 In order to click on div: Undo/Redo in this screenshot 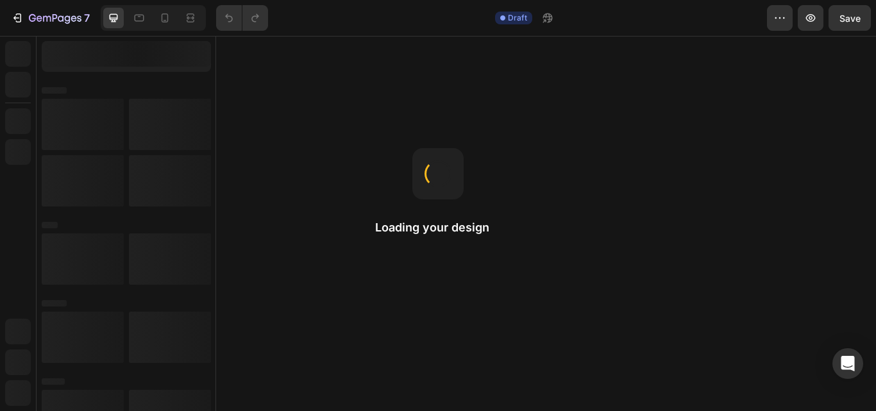, I will do `click(242, 18)`.